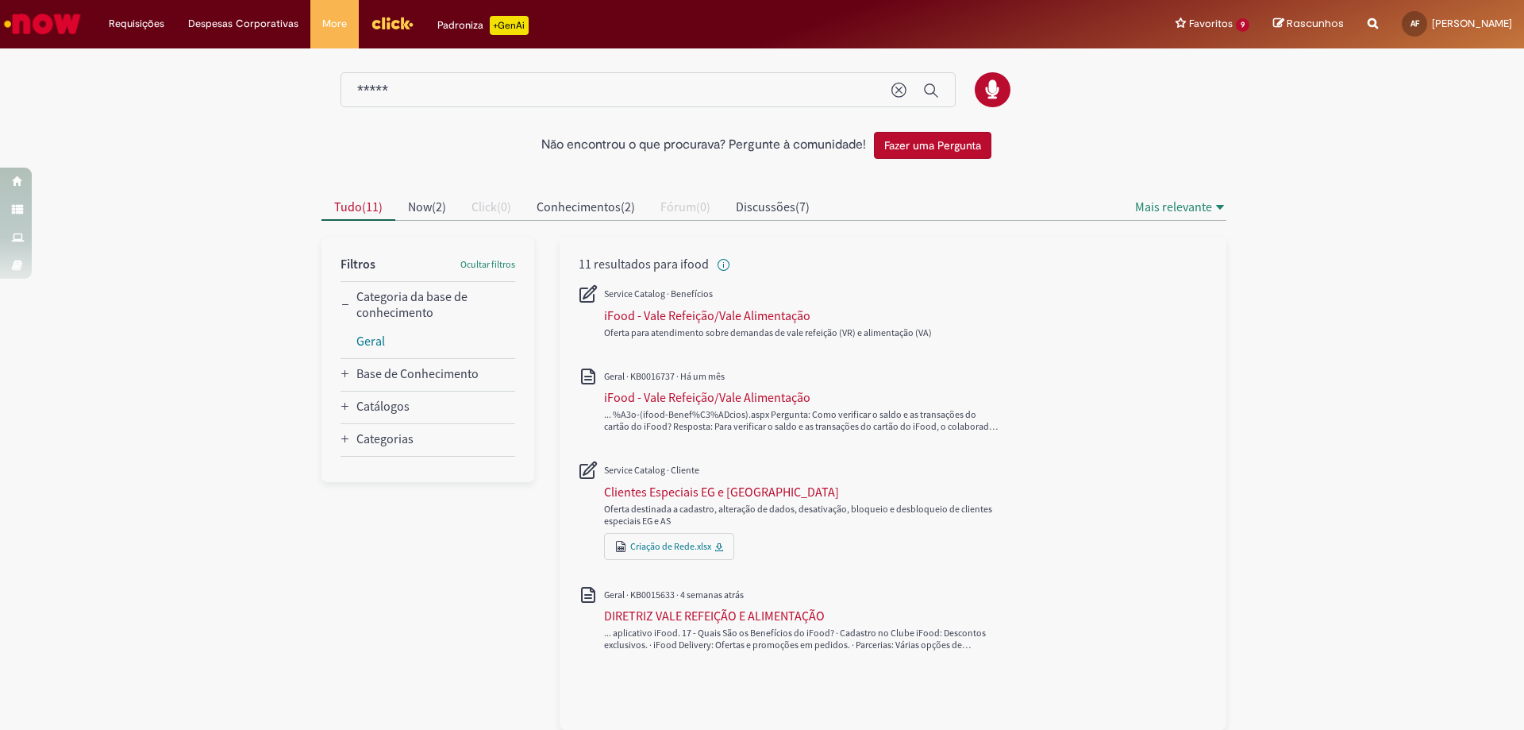 The width and height of the screenshot is (1524, 730). I want to click on span: Despesas Corporativas, so click(243, 24).